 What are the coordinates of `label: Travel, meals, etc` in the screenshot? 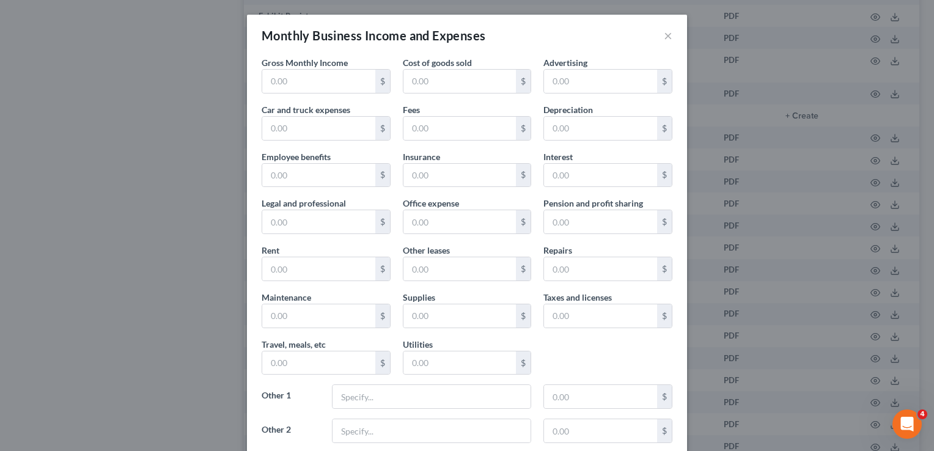 It's located at (293, 344).